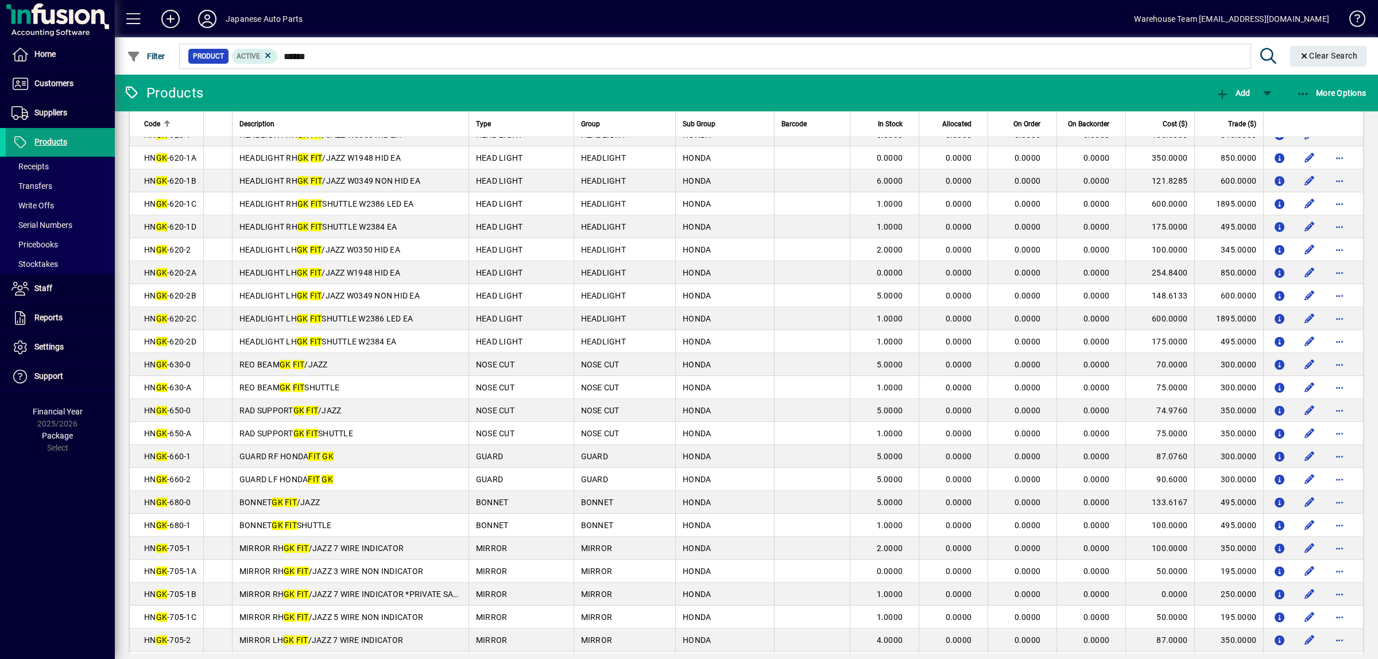  I want to click on span: HN -620-1C, so click(170, 204).